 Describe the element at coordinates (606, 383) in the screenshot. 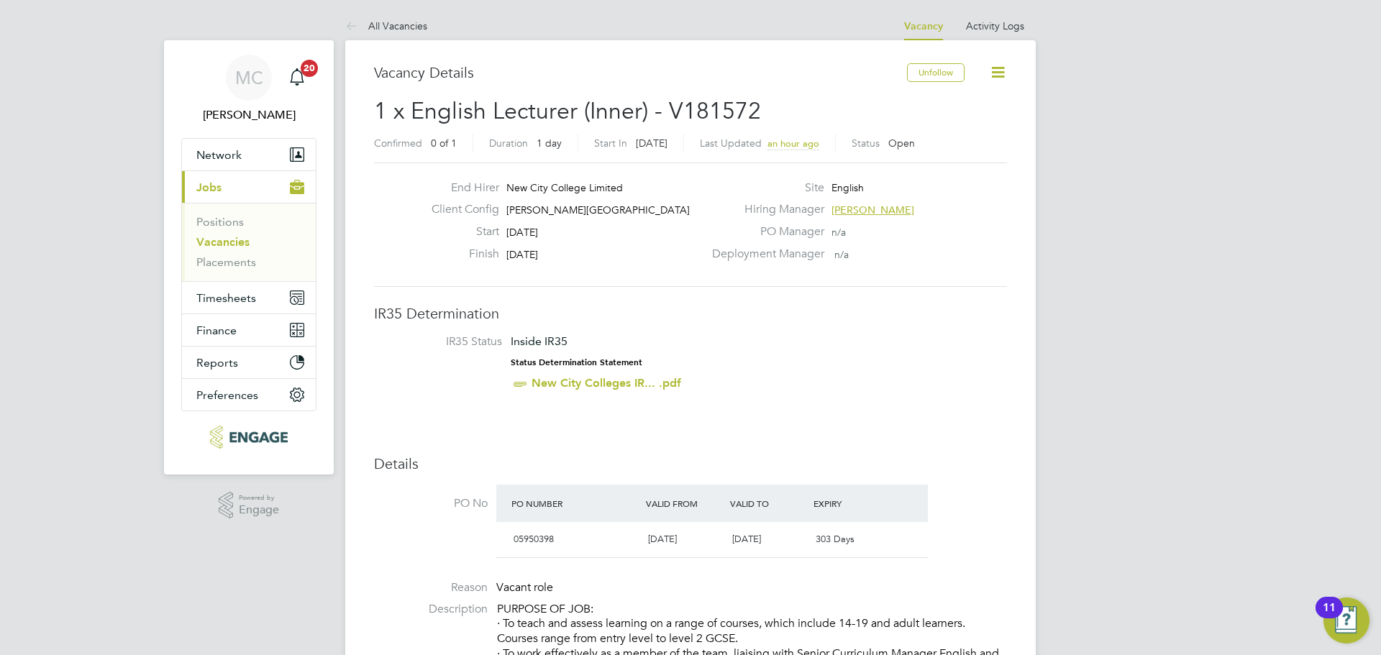

I see `a: New City Colleges IR... .pdf` at that location.